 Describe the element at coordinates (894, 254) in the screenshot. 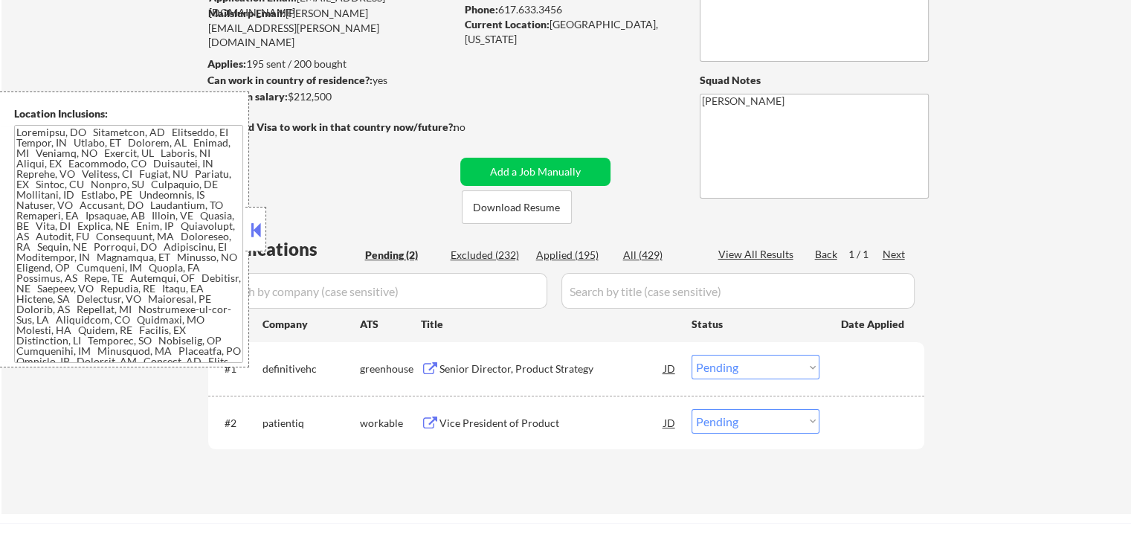

I see `div: Next` at that location.